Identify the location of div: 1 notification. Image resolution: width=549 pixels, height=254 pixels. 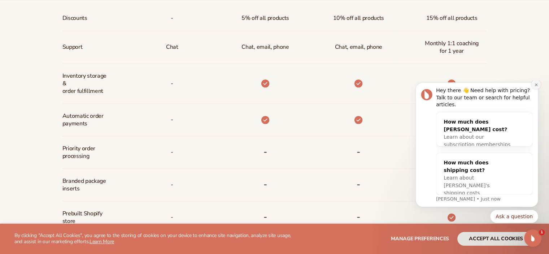
(72, 97).